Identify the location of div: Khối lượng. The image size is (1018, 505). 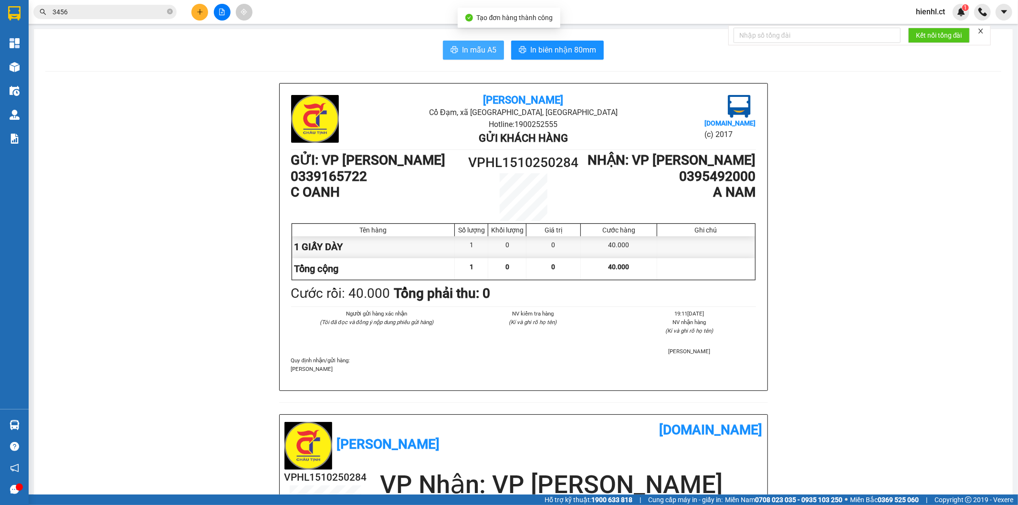
(507, 230).